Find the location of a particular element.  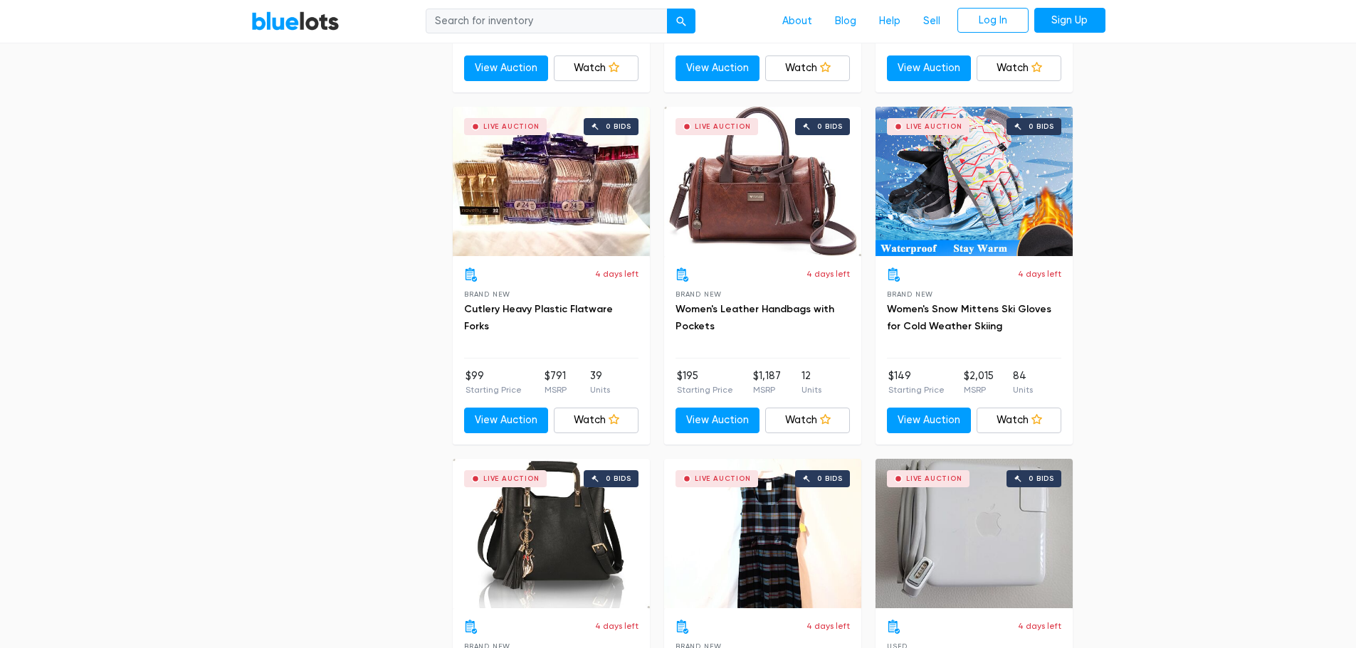

a: BlueLots is located at coordinates (295, 21).